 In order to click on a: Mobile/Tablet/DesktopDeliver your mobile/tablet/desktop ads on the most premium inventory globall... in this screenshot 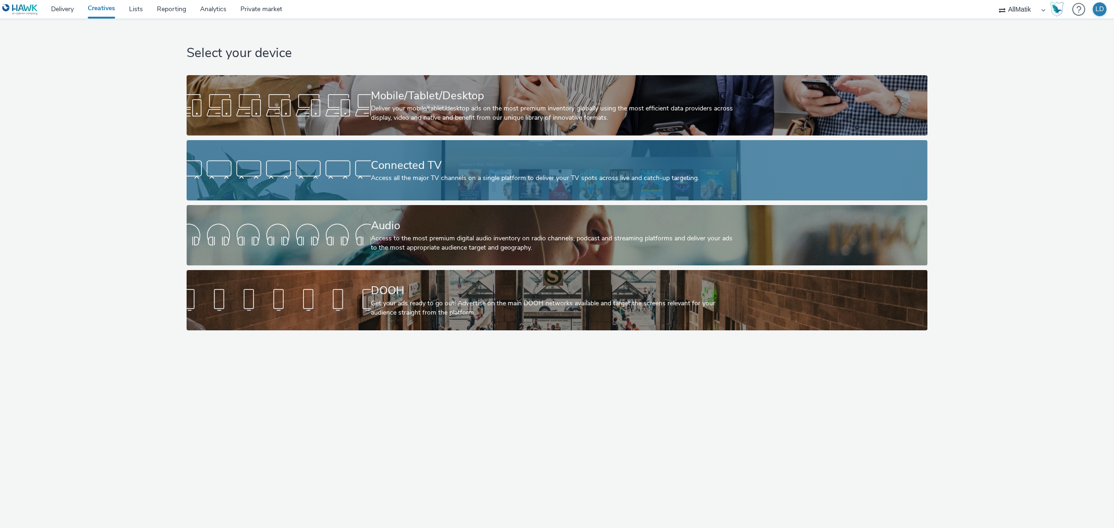, I will do `click(557, 105)`.